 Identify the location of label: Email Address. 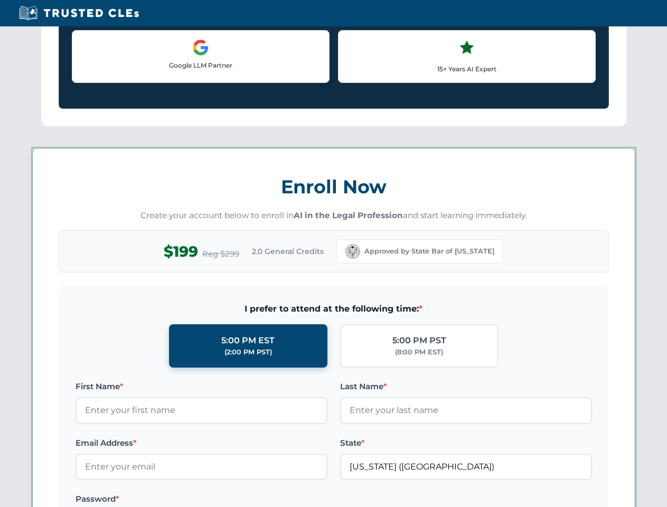
(201, 443).